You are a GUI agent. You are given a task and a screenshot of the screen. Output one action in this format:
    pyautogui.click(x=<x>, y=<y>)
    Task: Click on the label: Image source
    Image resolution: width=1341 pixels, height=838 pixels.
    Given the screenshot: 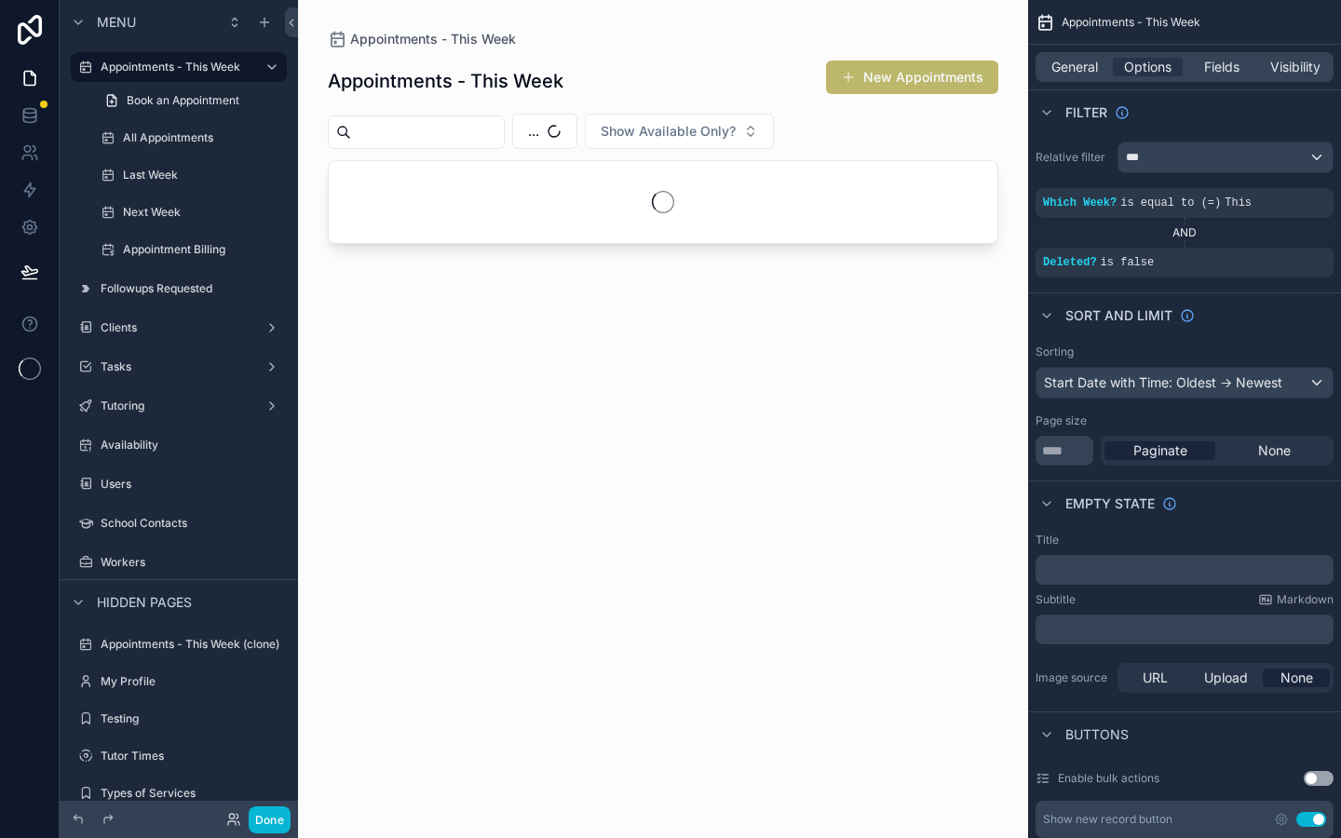 What is the action you would take?
    pyautogui.click(x=1073, y=678)
    